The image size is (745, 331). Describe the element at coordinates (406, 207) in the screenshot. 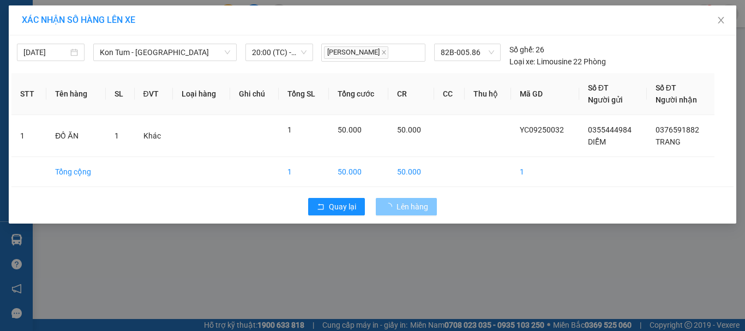

I see `button: Lên hàng` at that location.